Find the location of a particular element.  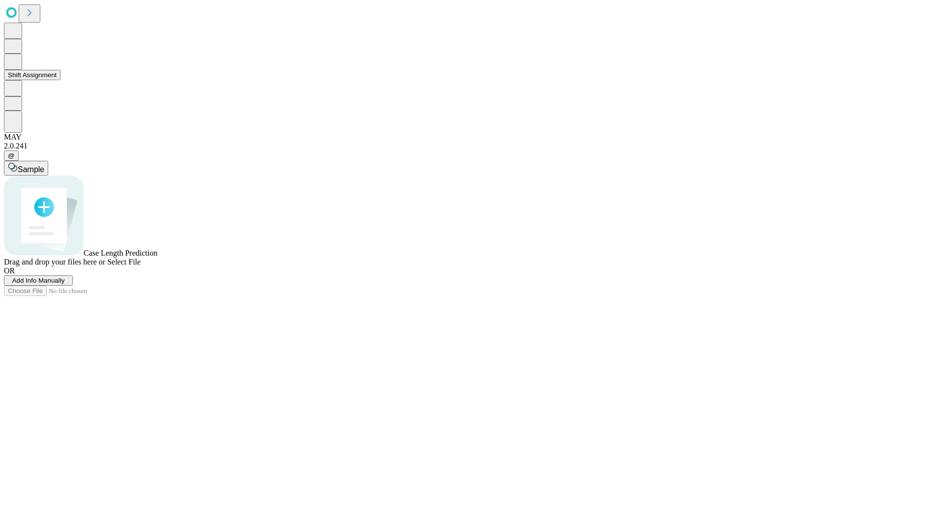

div: MAY is located at coordinates (472, 137).